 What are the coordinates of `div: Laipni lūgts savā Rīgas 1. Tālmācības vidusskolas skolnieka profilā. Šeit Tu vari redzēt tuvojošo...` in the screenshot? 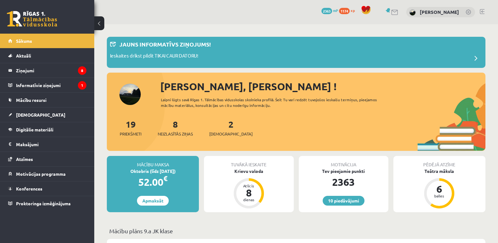 It's located at (275, 103).